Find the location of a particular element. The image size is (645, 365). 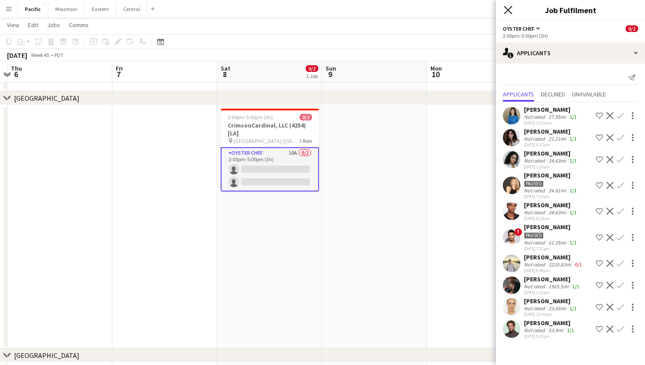

button: Mountain is located at coordinates (66, 9).